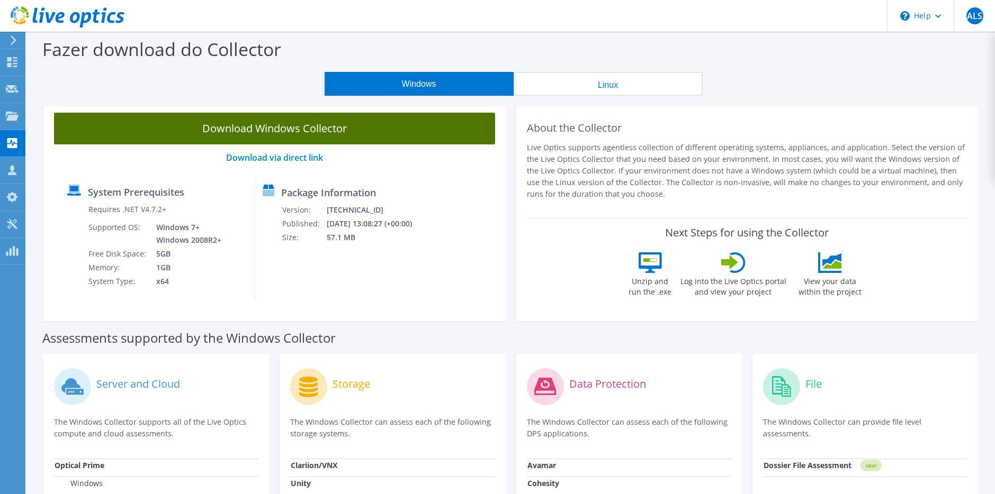 This screenshot has height=494, width=995. I want to click on button: Linux, so click(608, 84).